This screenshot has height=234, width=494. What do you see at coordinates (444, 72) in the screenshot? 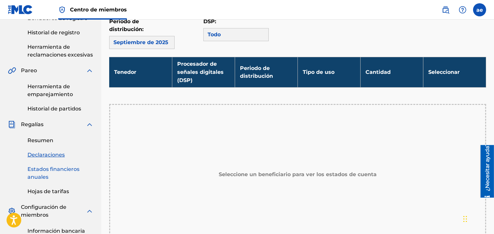
I see `font: Seleccionar` at bounding box center [444, 72].